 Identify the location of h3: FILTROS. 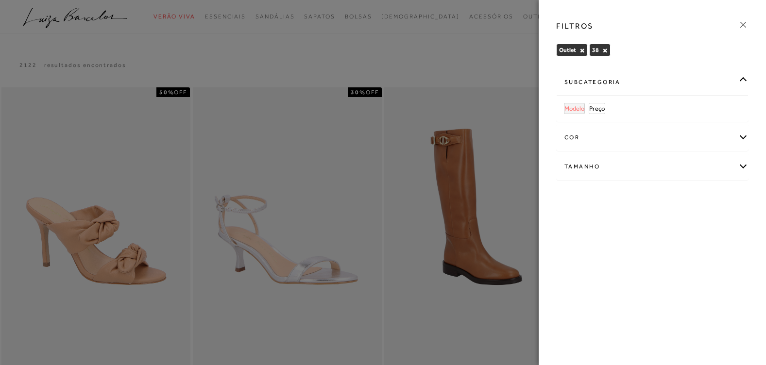
(574, 26).